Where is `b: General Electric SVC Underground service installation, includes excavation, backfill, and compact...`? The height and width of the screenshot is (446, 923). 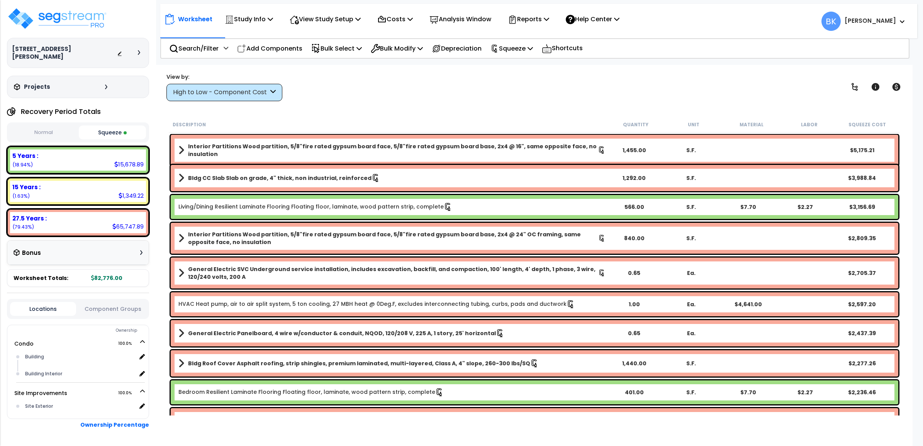 b: General Electric SVC Underground service installation, includes excavation, backfill, and compact... is located at coordinates (393, 273).